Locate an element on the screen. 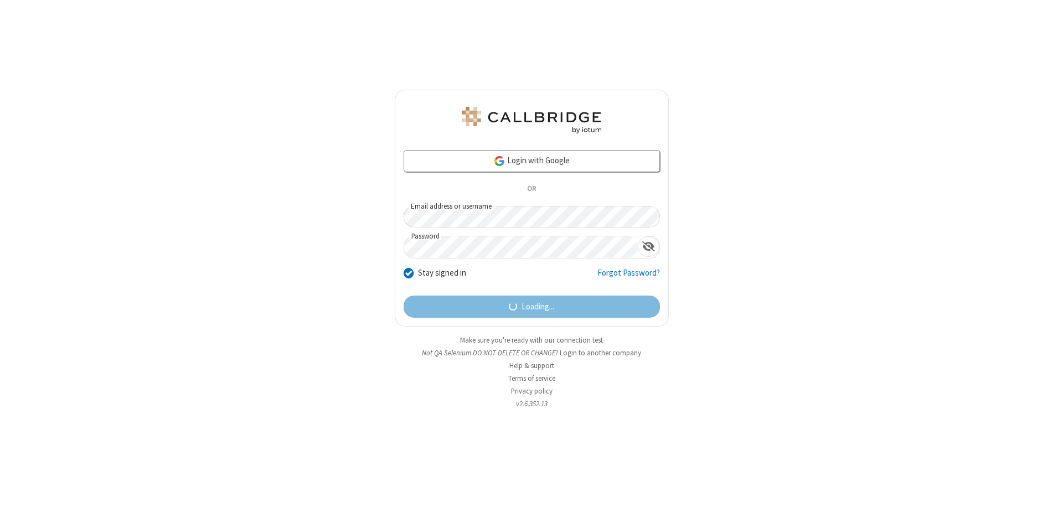 The height and width of the screenshot is (507, 1063). button: Loading... is located at coordinates (532, 307).